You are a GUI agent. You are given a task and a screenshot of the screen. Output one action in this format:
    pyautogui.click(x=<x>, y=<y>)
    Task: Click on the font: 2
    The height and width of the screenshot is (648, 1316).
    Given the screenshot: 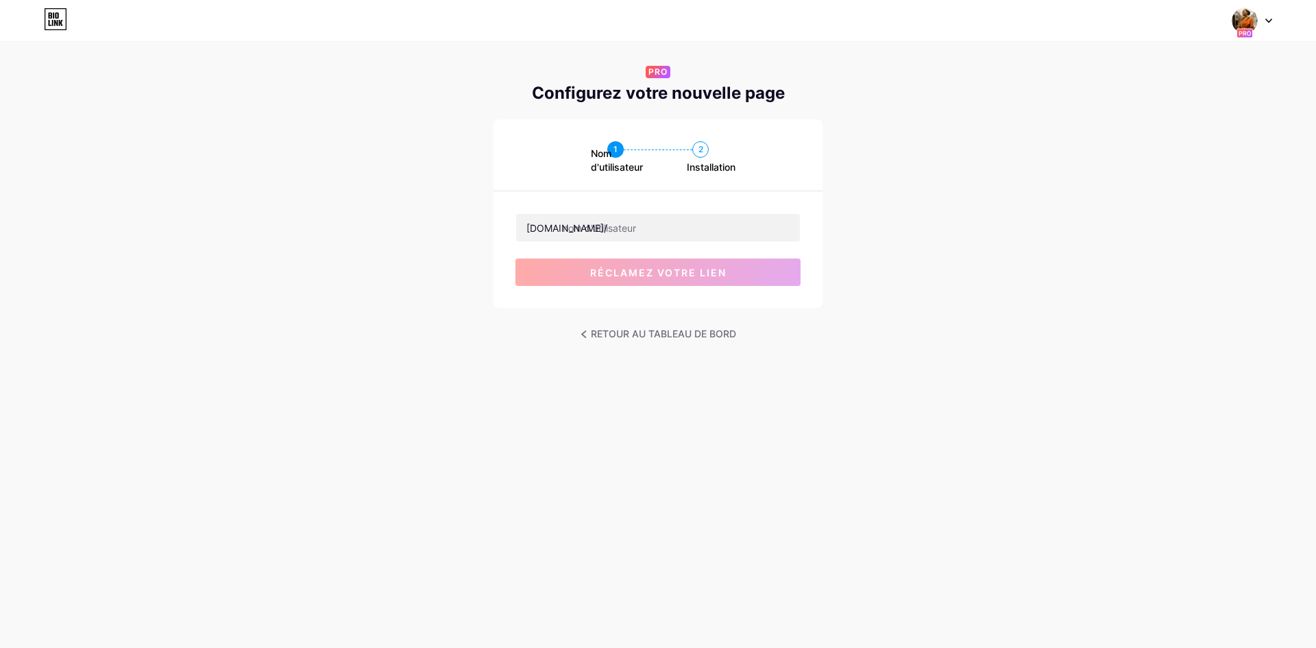 What is the action you would take?
    pyautogui.click(x=700, y=149)
    